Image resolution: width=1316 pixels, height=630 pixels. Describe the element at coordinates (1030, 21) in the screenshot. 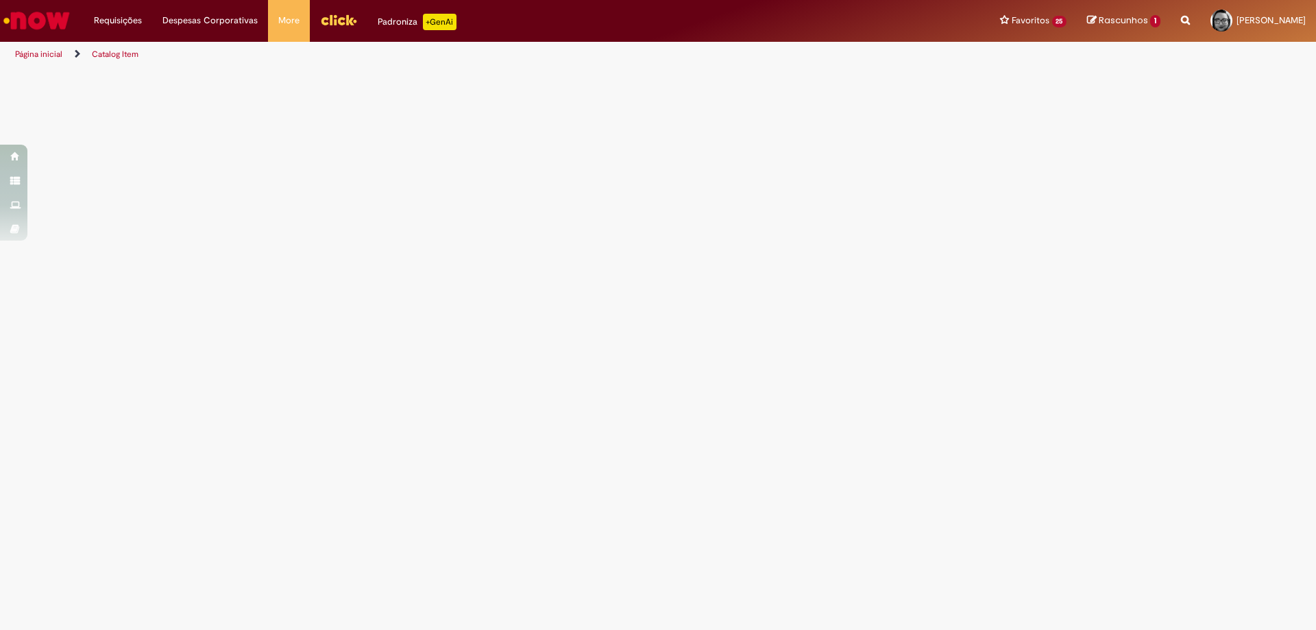

I see `span: Favoritos` at that location.